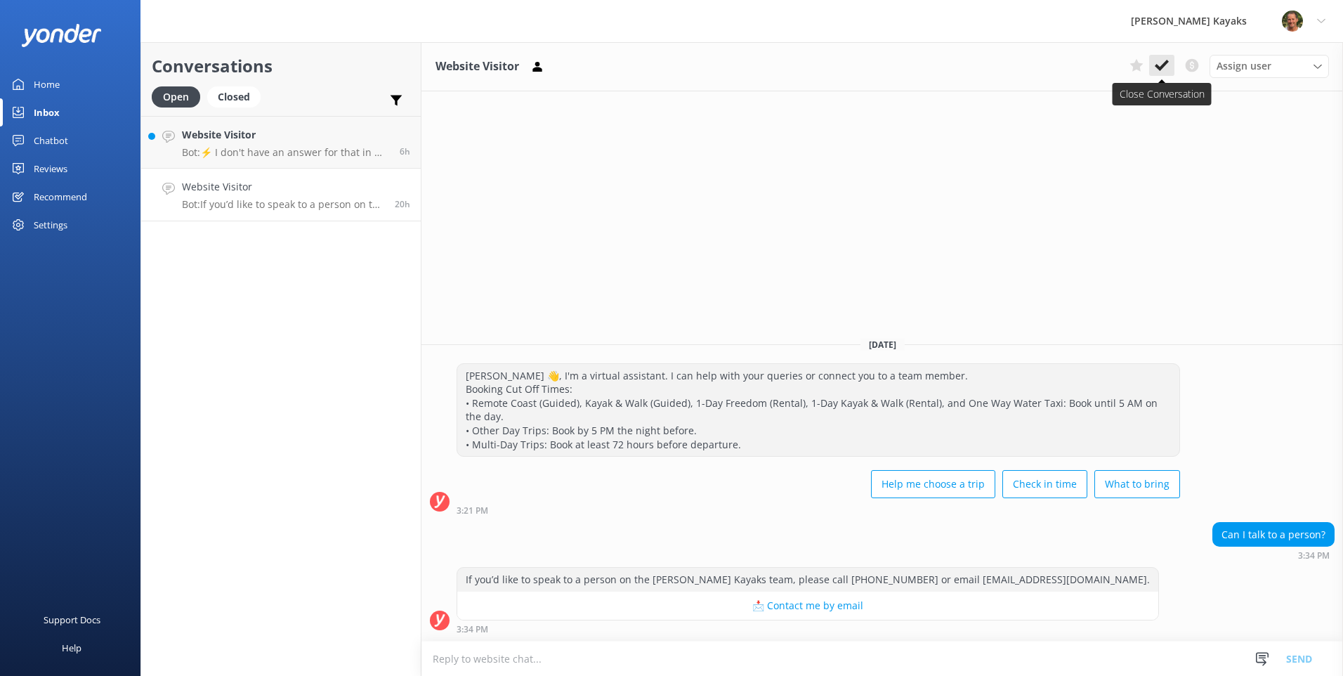  Describe the element at coordinates (808, 606) in the screenshot. I see `button: 📩 Contact me by email` at that location.